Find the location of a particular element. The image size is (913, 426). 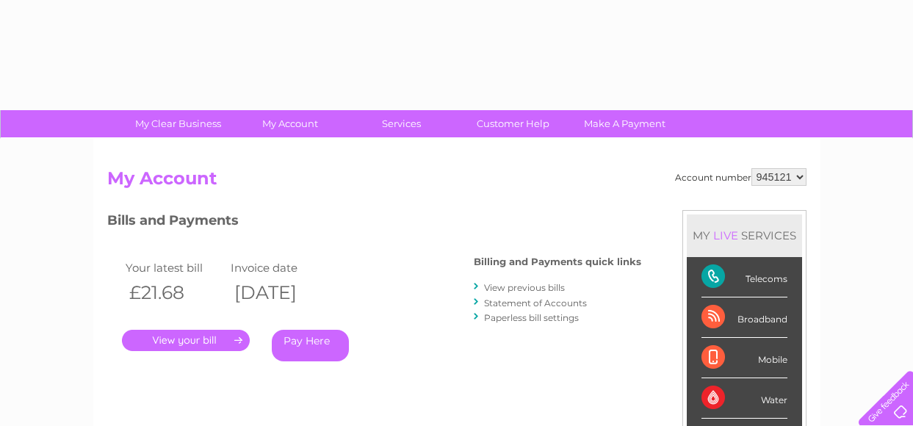

td: Your latest bill is located at coordinates (175, 267).